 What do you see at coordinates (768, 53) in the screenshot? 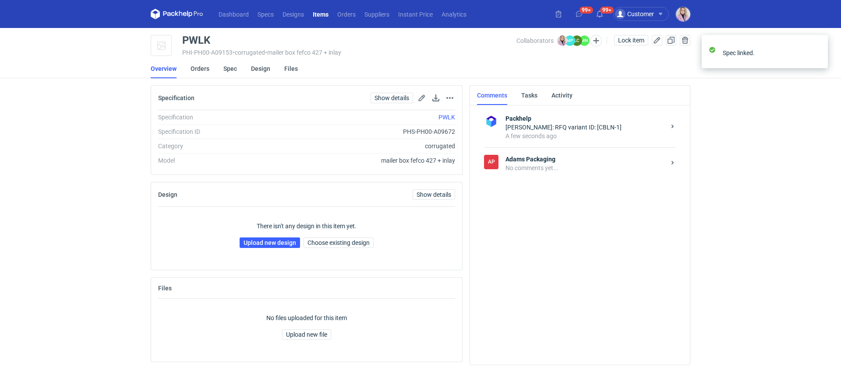
I see `div: Spec linked.` at bounding box center [768, 53].